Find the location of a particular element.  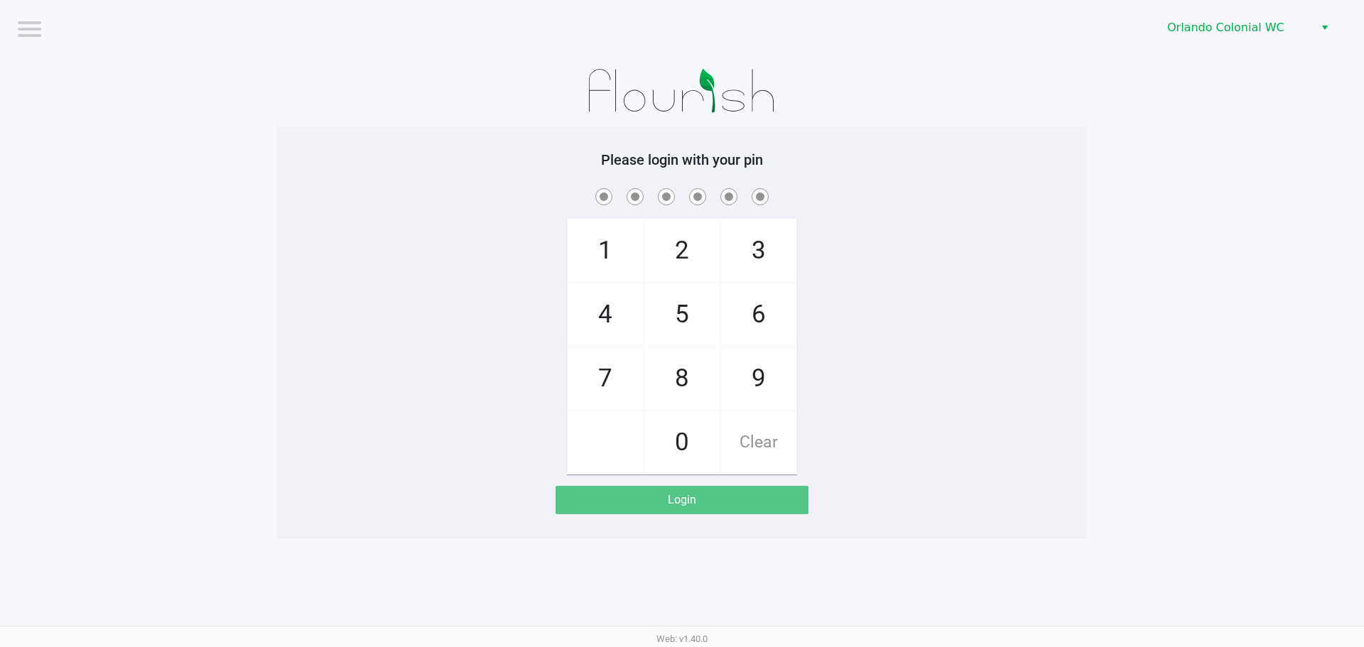

span: 3 is located at coordinates (759, 251).